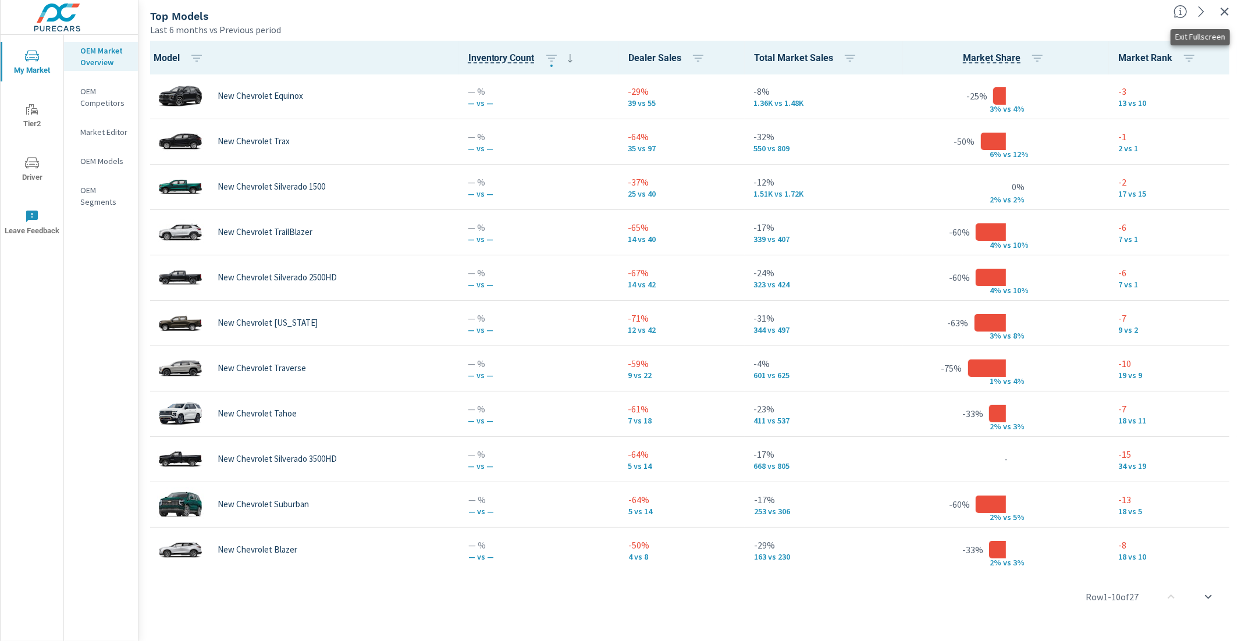 This screenshot has width=1241, height=641. What do you see at coordinates (1172, 375) in the screenshot?
I see `p: 19 vs 9` at bounding box center [1172, 375].